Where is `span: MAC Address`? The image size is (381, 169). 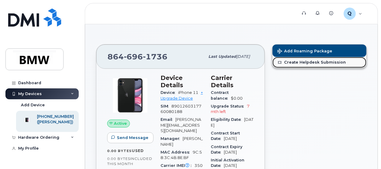 span: MAC Address is located at coordinates (177, 152).